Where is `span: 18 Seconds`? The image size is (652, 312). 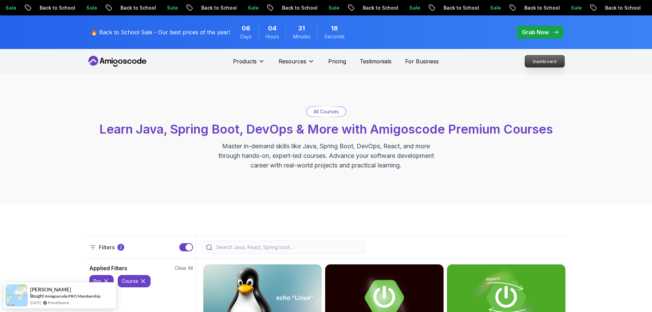
span: 18 Seconds is located at coordinates (334, 28).